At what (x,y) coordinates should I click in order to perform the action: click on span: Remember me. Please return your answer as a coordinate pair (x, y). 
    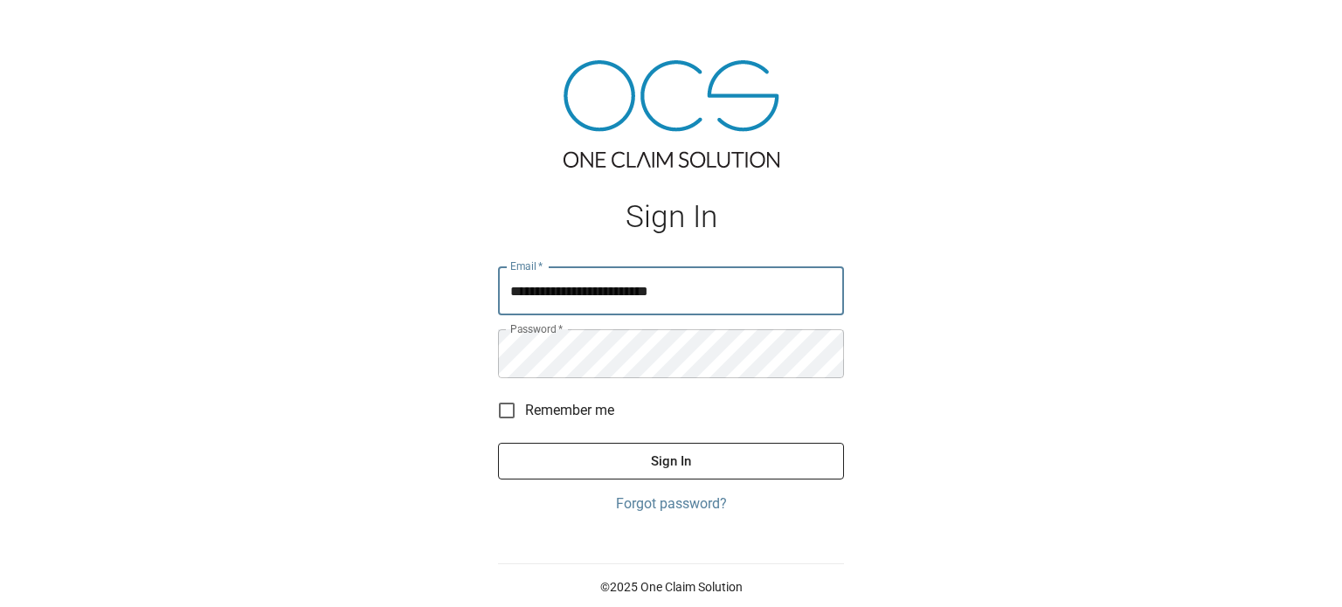
    Looking at the image, I should click on (570, 411).